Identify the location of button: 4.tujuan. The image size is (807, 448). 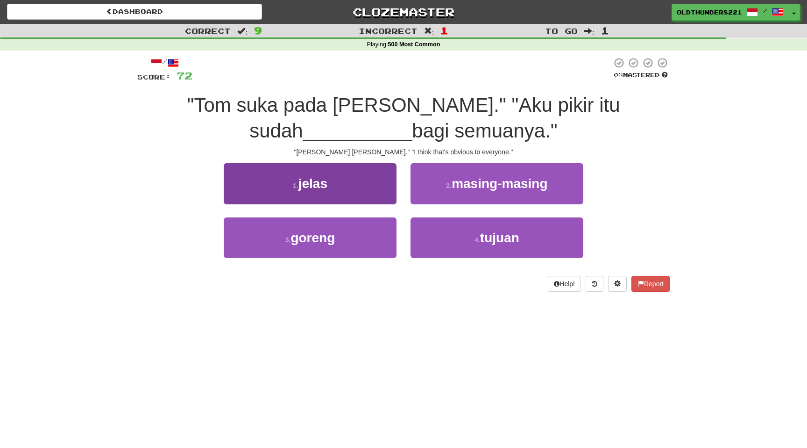
(497, 237).